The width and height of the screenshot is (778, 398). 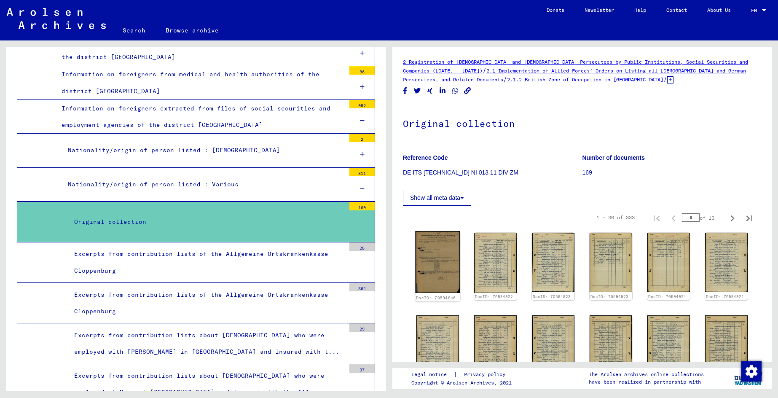 What do you see at coordinates (673, 217) in the screenshot?
I see `button: Previous page` at bounding box center [673, 217].